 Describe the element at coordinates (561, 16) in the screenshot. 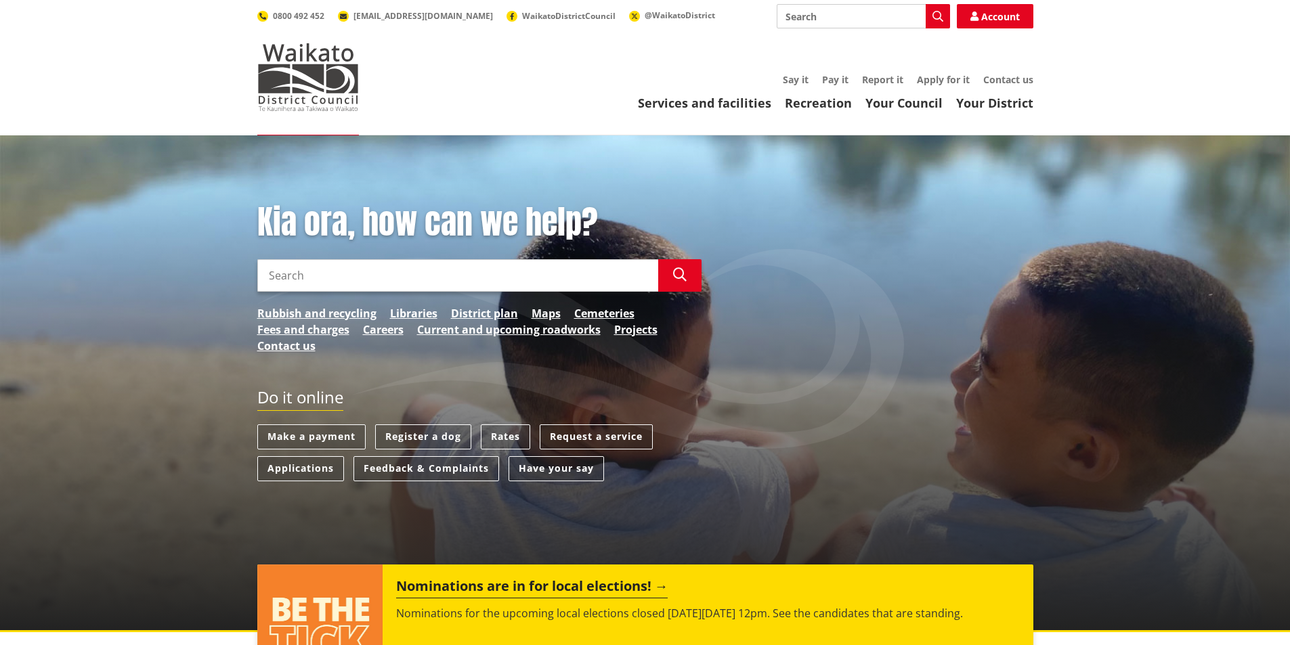

I see `a: WaikatoDistrictCouncil` at that location.